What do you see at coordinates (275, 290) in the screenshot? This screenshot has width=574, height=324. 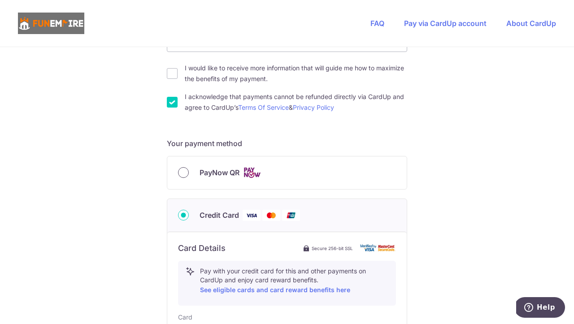 I see `a: See eligible cards and card reward benefits here` at bounding box center [275, 290].